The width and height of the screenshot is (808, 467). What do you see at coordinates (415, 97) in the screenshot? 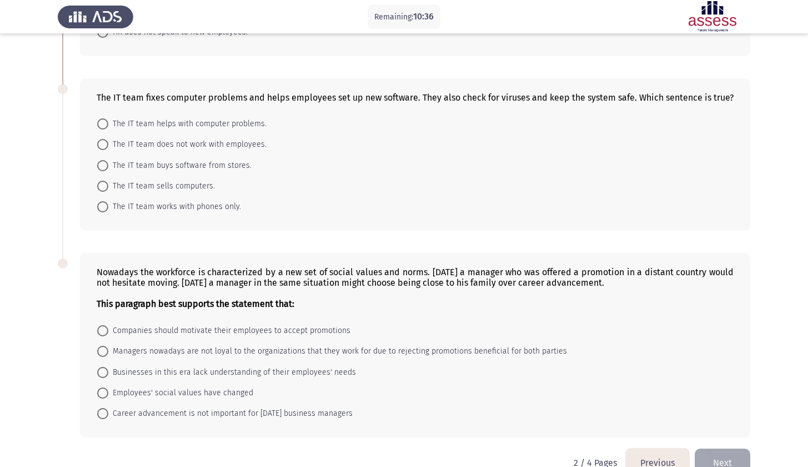
I see `div: The IT team fixes computer problems and helps employees set up new software. They also check for ...` at bounding box center [415, 97].